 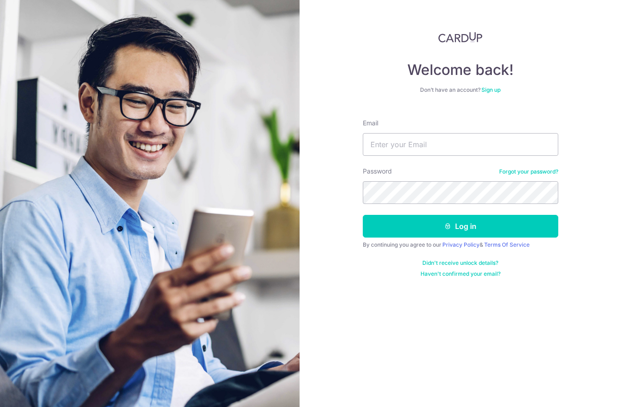 What do you see at coordinates (461, 244) in the screenshot?
I see `a: Privacy Policy` at bounding box center [461, 244].